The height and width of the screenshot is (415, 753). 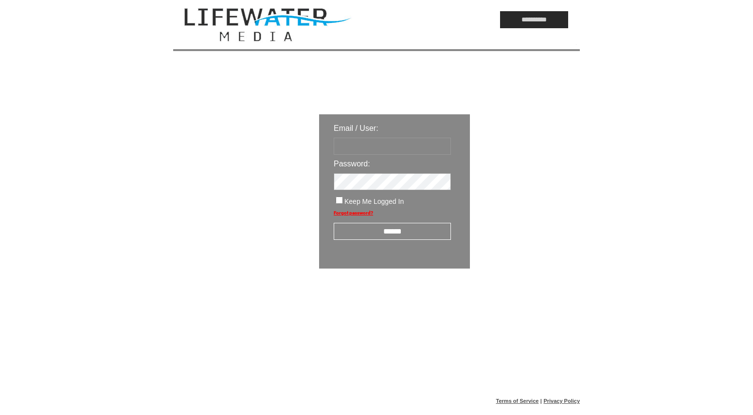 What do you see at coordinates (356, 128) in the screenshot?
I see `span: Email / User:` at bounding box center [356, 128].